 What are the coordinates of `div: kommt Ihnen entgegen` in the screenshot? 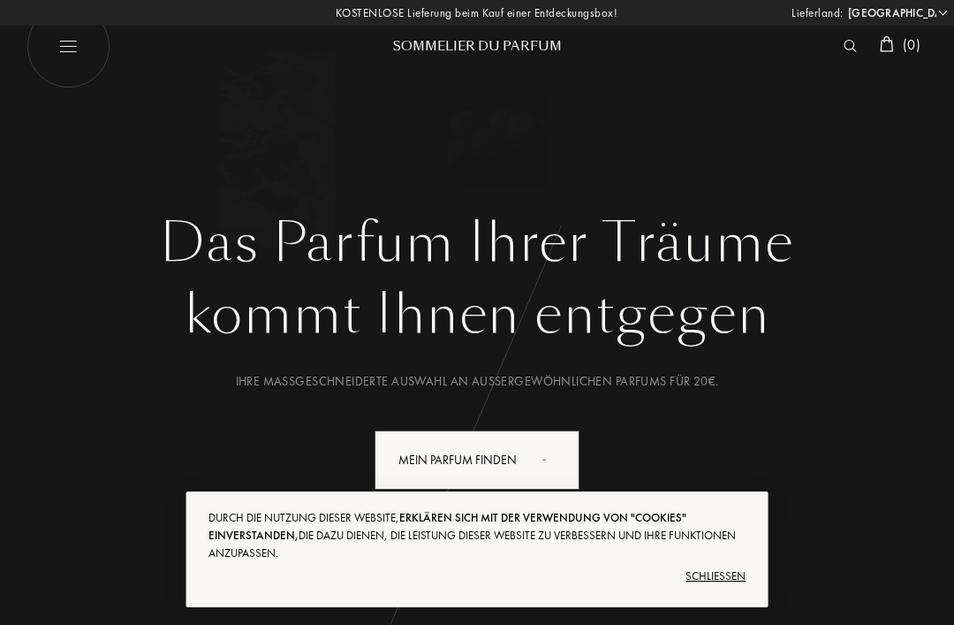 It's located at (477, 314).